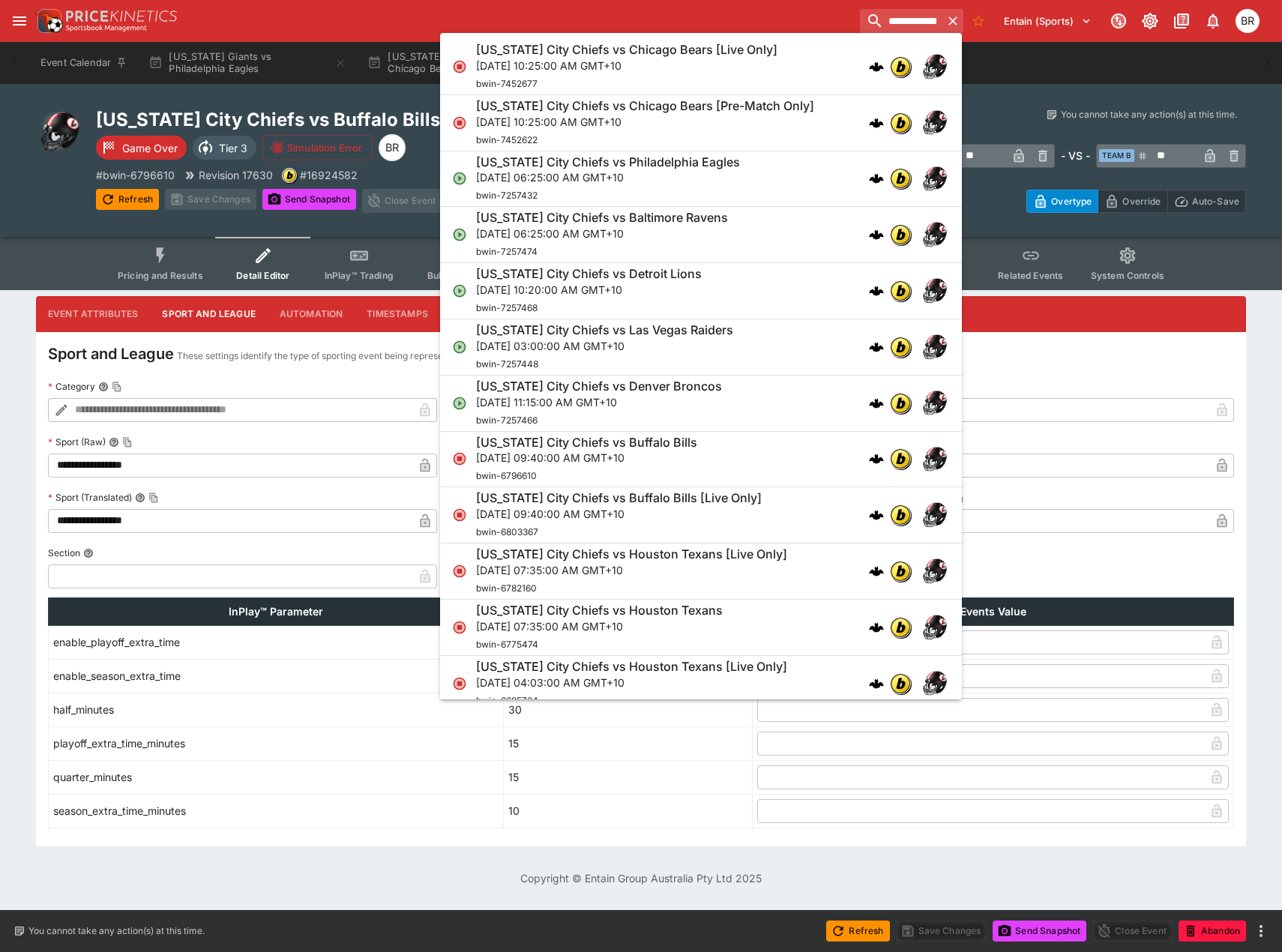 The height and width of the screenshot is (952, 1282). What do you see at coordinates (506, 476) in the screenshot?
I see `span: bwin-6796610` at bounding box center [506, 476].